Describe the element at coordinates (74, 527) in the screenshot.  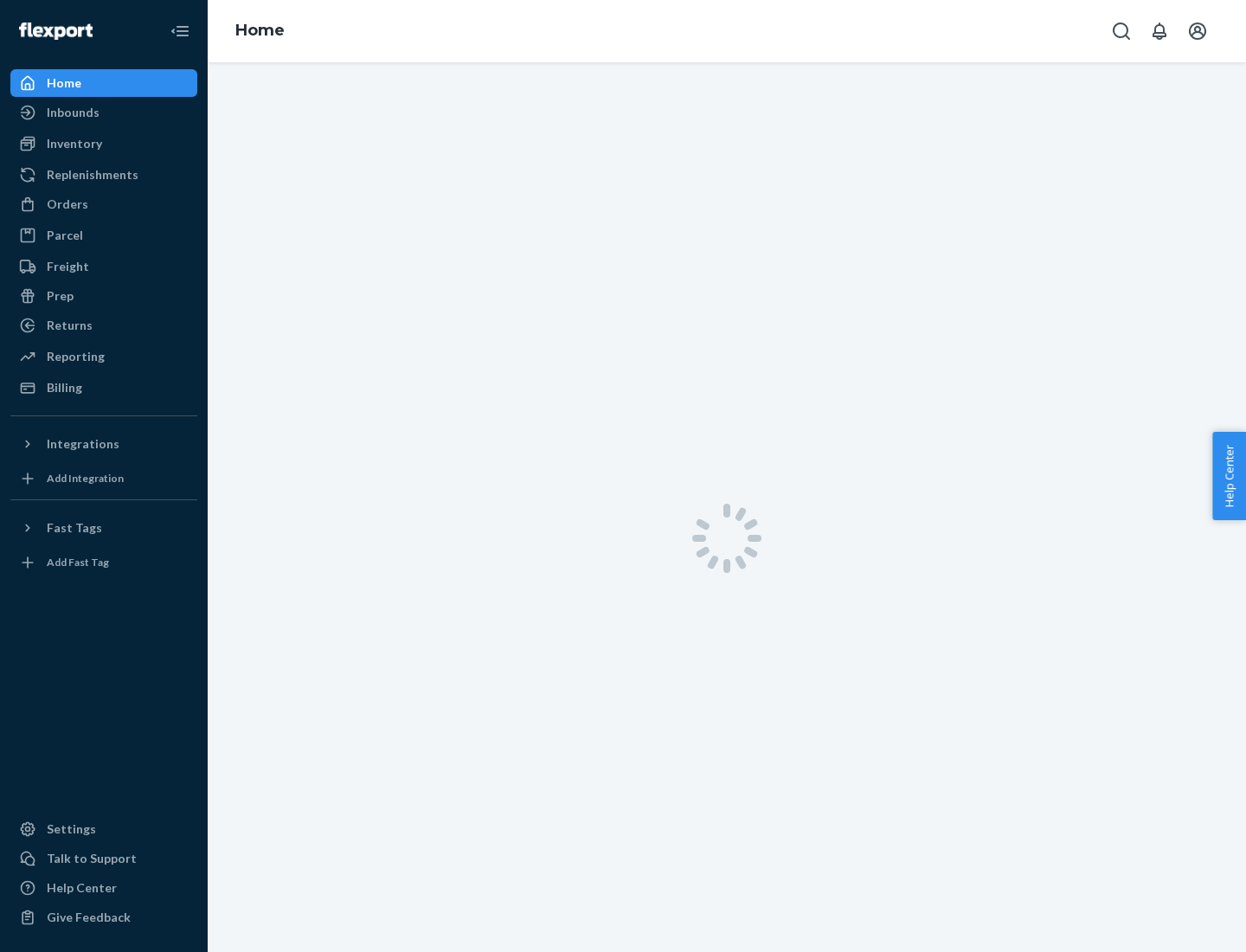
I see `div: Fast Tags` at that location.